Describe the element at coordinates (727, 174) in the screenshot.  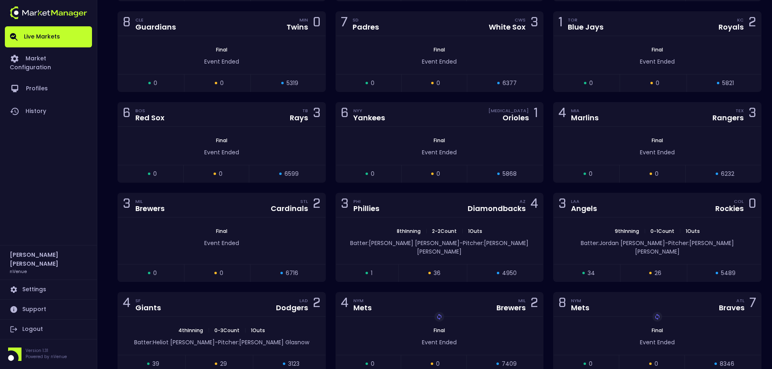
I see `span: 6232` at that location.